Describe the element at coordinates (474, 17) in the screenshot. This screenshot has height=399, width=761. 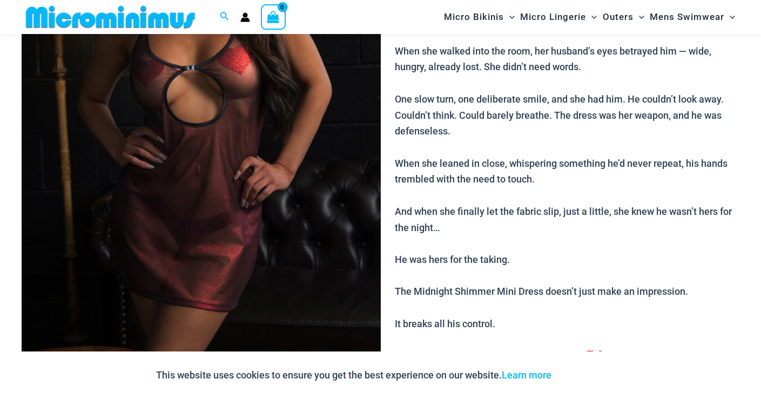
I see `span: Micro Bikinis` at that location.